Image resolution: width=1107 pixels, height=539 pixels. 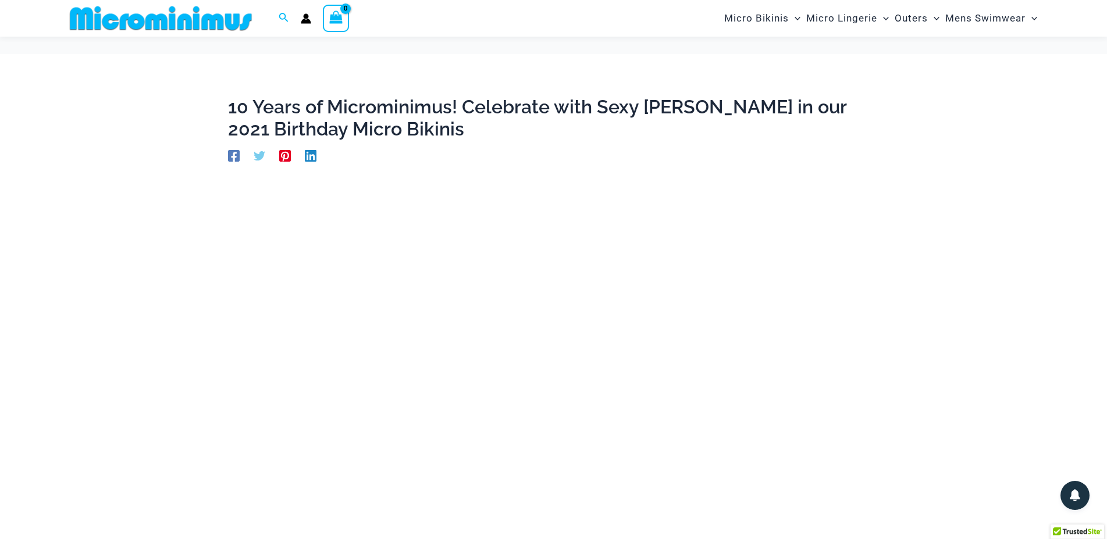 I want to click on img: MM SHOP LOGO FLAT, so click(x=161, y=18).